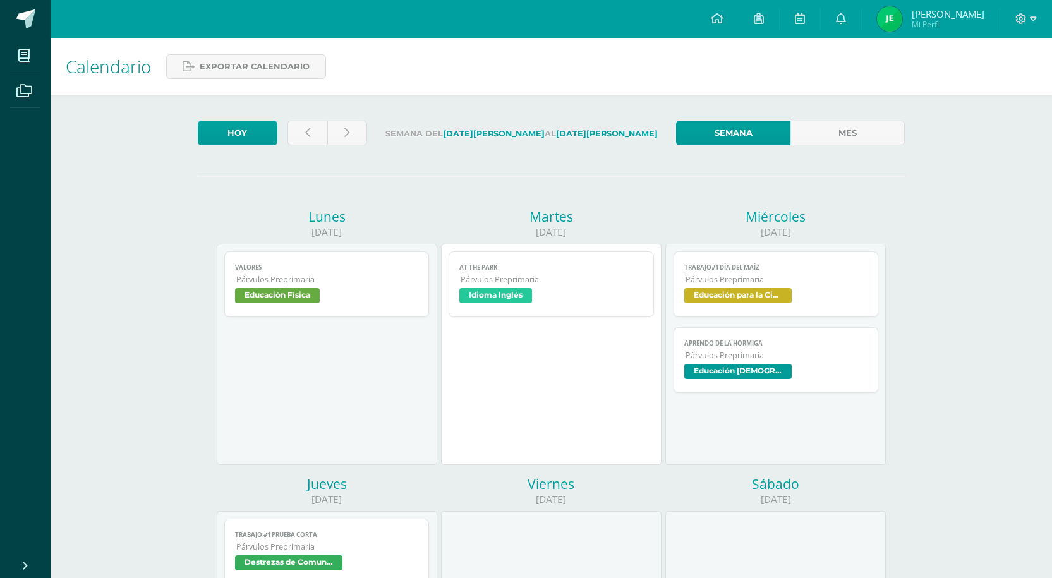  I want to click on a: Exportar calendario, so click(246, 66).